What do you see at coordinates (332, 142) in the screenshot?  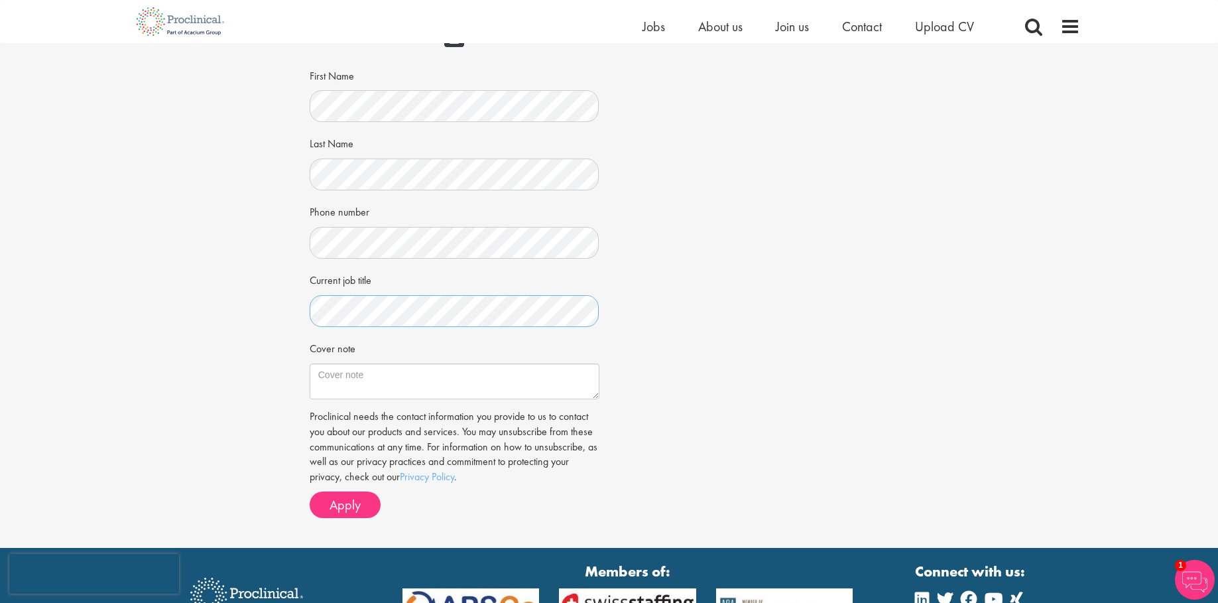 I see `label: Last Name` at bounding box center [332, 142].